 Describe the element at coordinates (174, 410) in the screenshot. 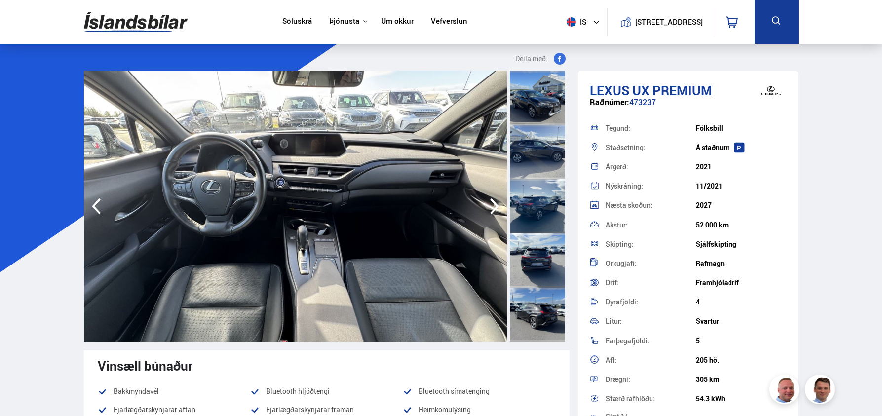

I see `li: Fjarlægðarskynjarar aftan` at that location.